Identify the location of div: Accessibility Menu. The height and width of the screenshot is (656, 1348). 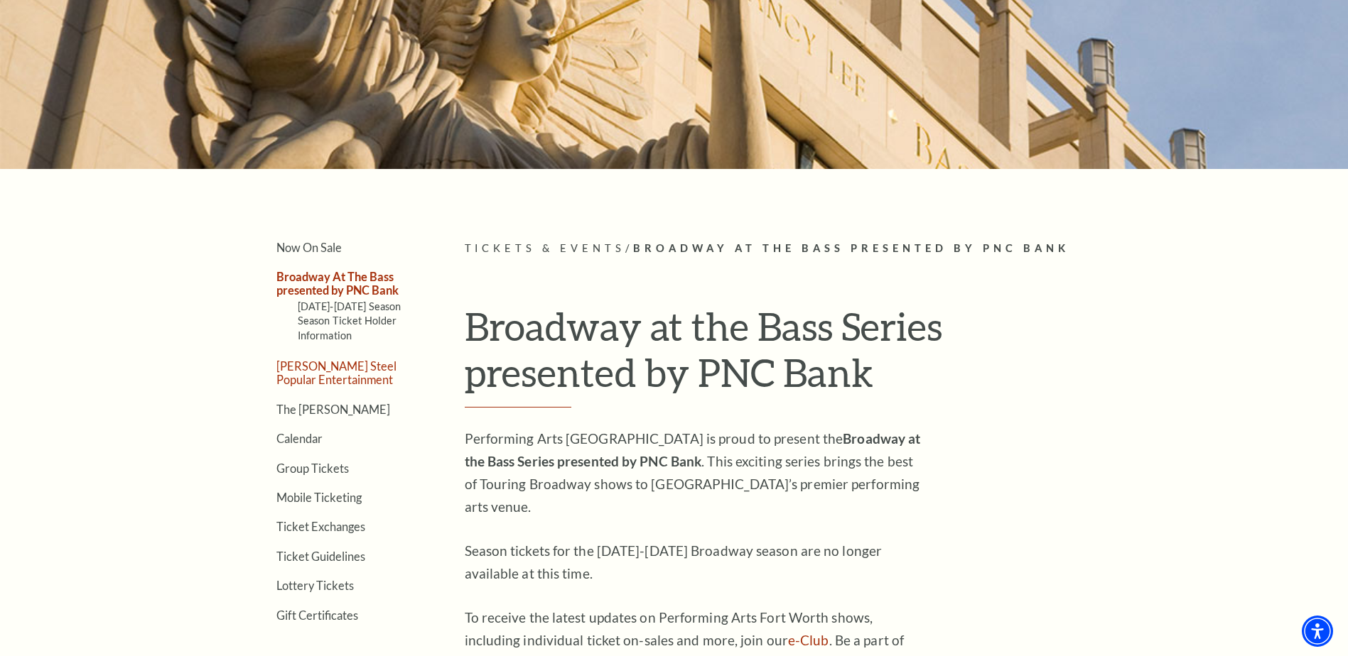
(1317, 632).